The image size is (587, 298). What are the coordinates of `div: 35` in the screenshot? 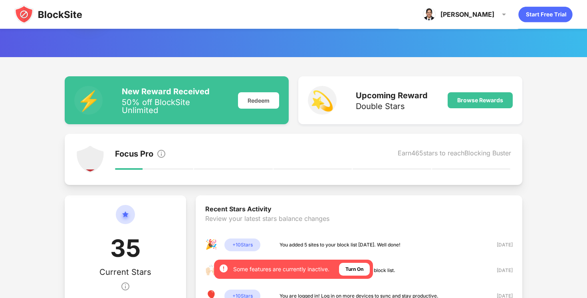 It's located at (125, 250).